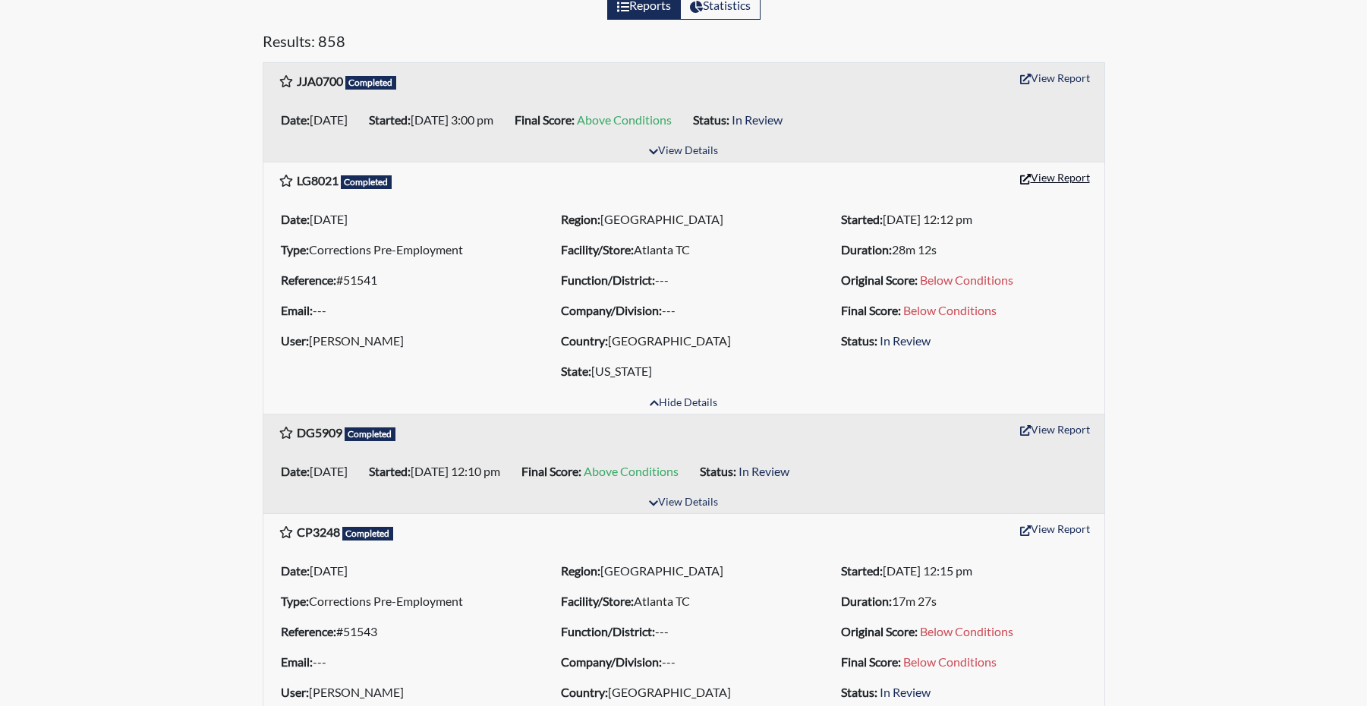  Describe the element at coordinates (317, 180) in the screenshot. I see `b: LG8021` at that location.